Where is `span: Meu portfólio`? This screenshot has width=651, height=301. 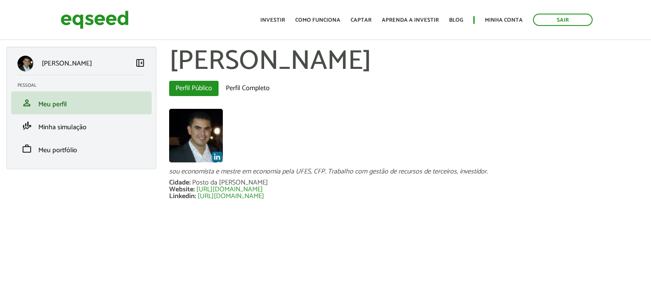 span: Meu portfólio is located at coordinates (57, 150).